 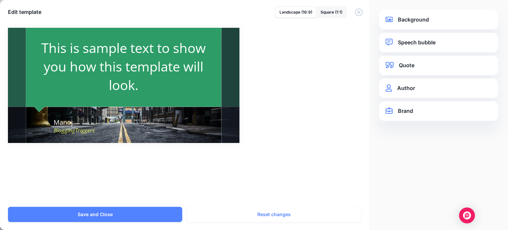 What do you see at coordinates (25, 13) in the screenshot?
I see `div: v 4.0.25` at bounding box center [25, 13].